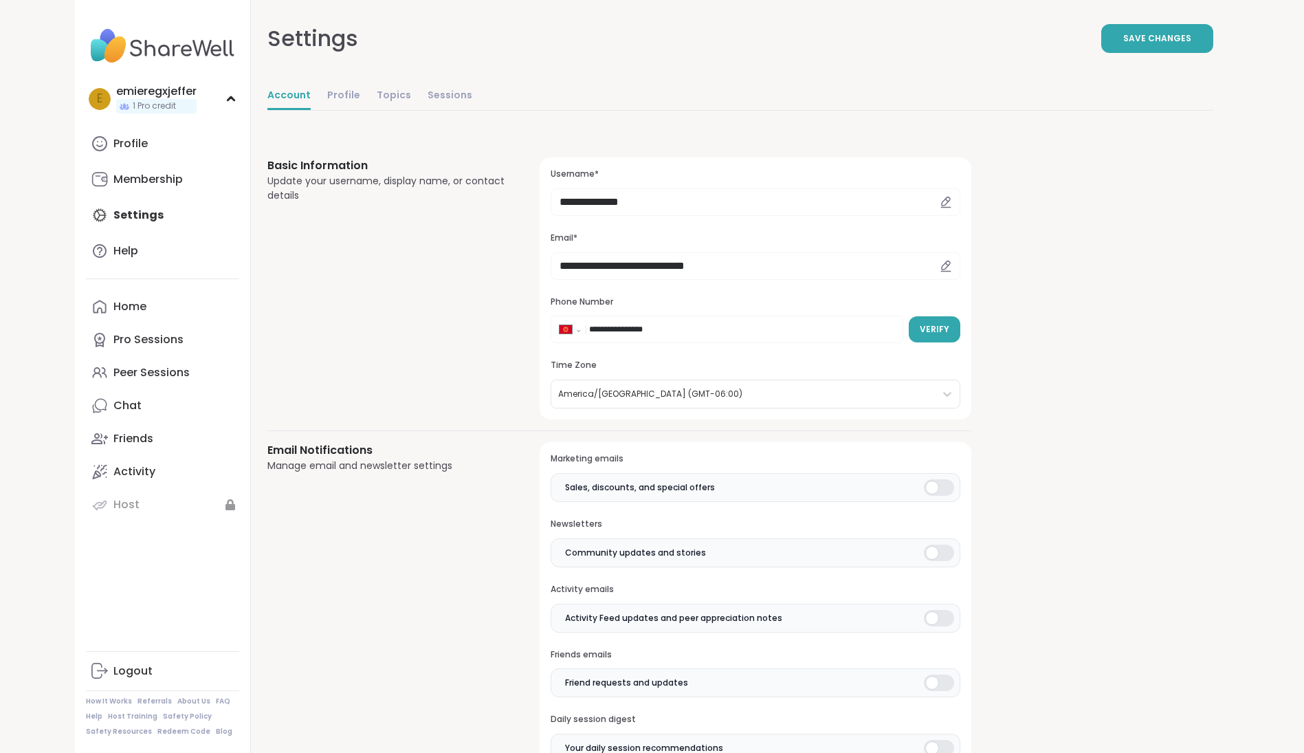  I want to click on a: Blog, so click(224, 731).